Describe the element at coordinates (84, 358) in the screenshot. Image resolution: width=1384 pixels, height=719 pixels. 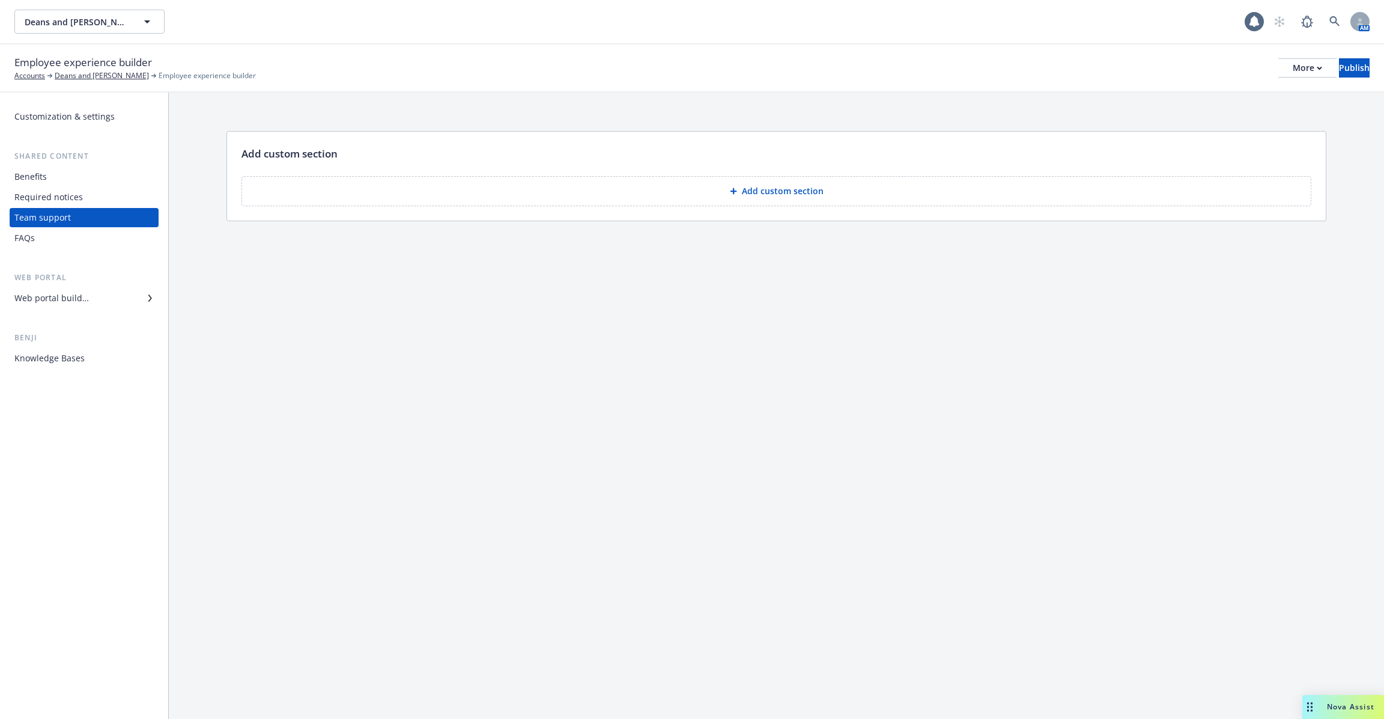
I see `a: Knowledge Bases` at that location.